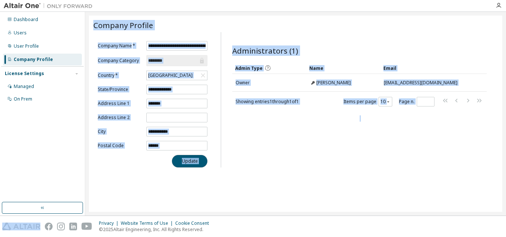 Image resolution: width=506 pixels, height=237 pixels. What do you see at coordinates (120, 132) in the screenshot?
I see `label: City` at bounding box center [120, 132].